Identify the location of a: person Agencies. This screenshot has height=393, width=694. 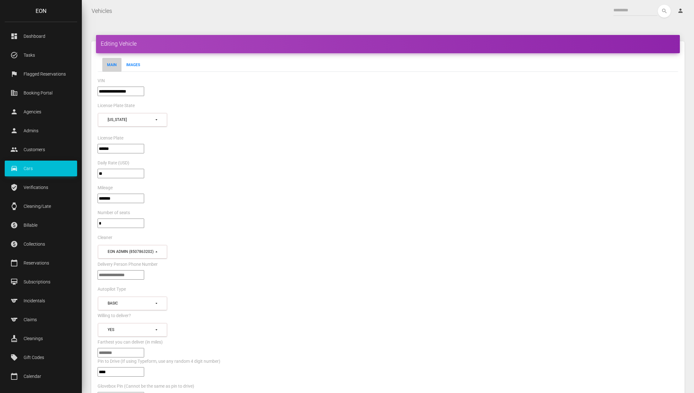
(41, 112).